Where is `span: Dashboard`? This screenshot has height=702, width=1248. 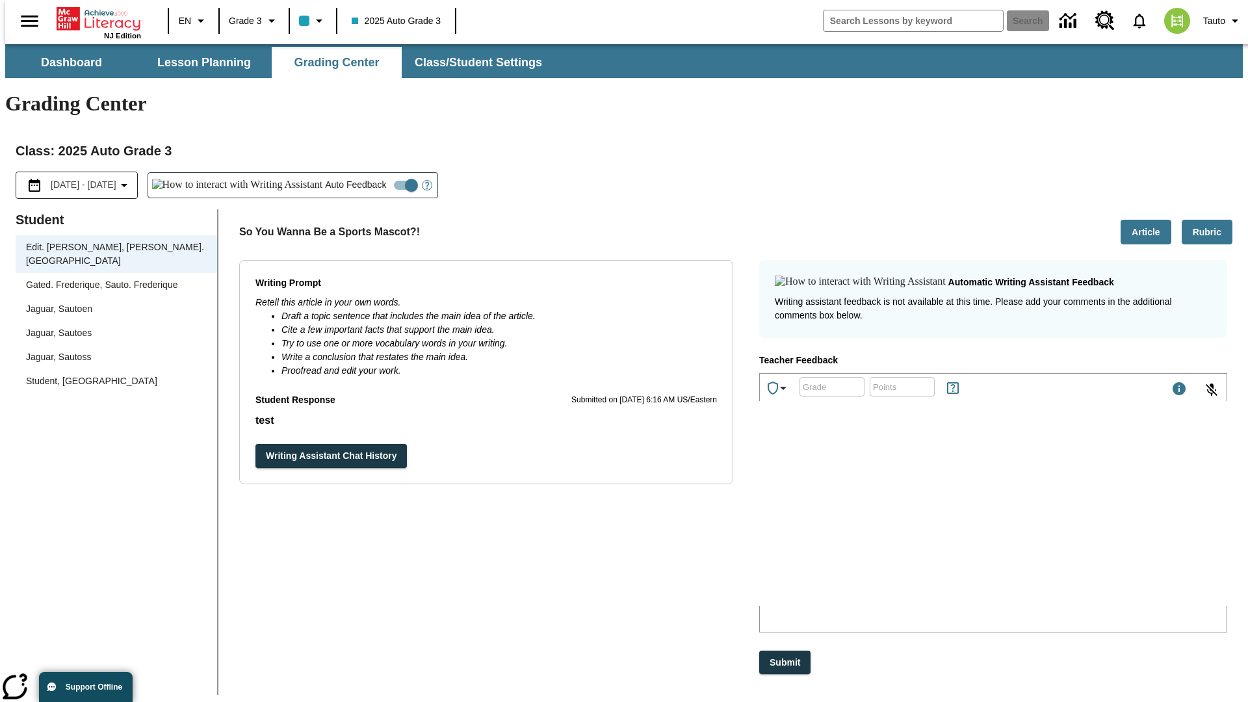
span: Dashboard is located at coordinates (72, 62).